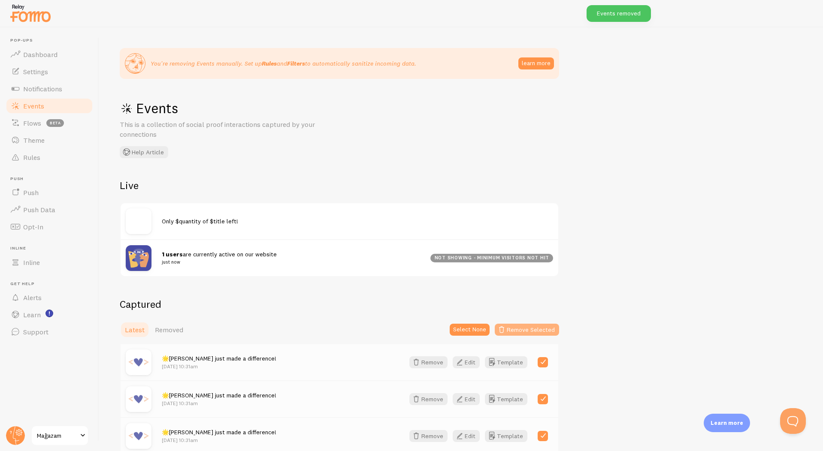 Image resolution: width=823 pixels, height=451 pixels. I want to click on a: Latest, so click(135, 330).